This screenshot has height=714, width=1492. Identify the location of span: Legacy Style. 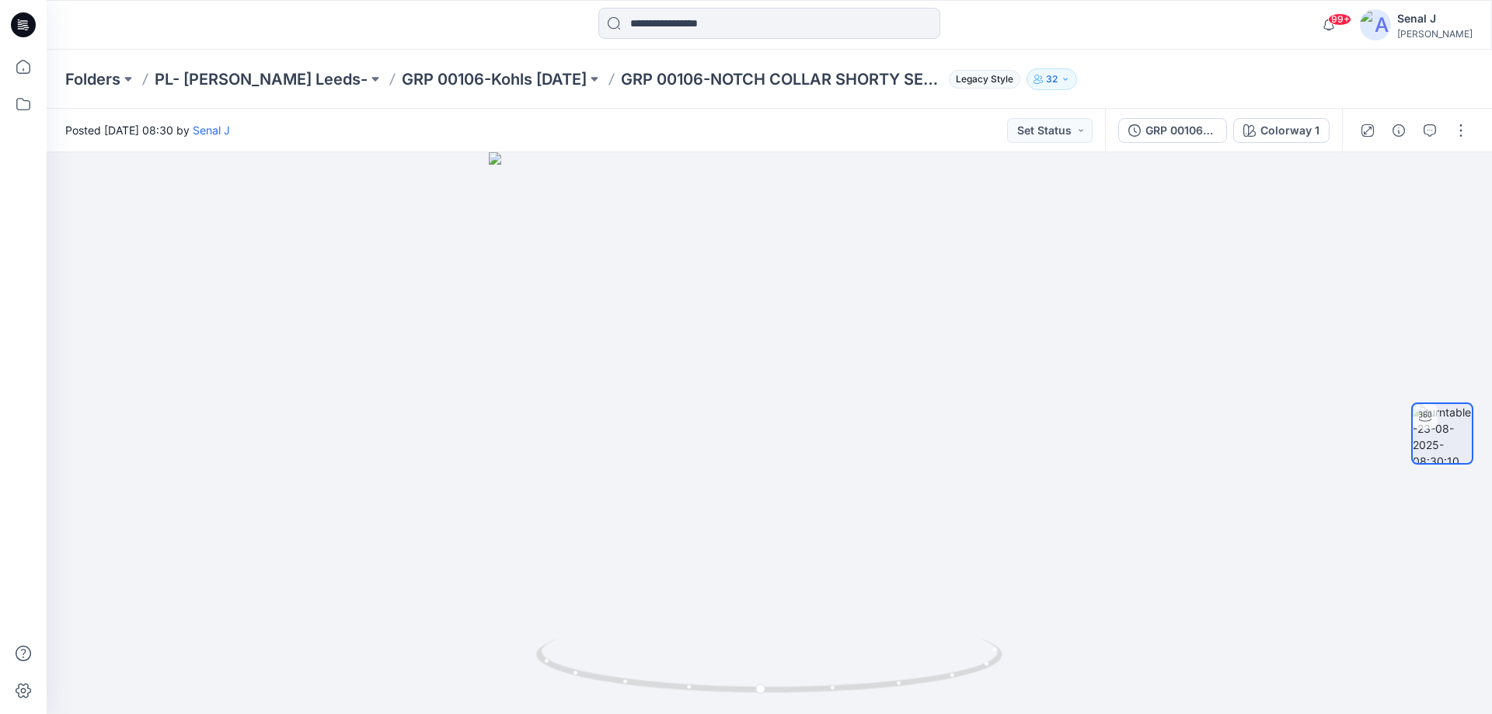
(984, 79).